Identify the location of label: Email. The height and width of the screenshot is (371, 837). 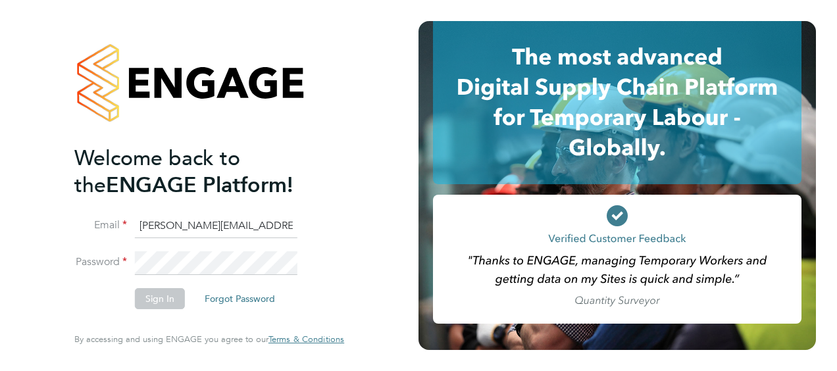
(101, 225).